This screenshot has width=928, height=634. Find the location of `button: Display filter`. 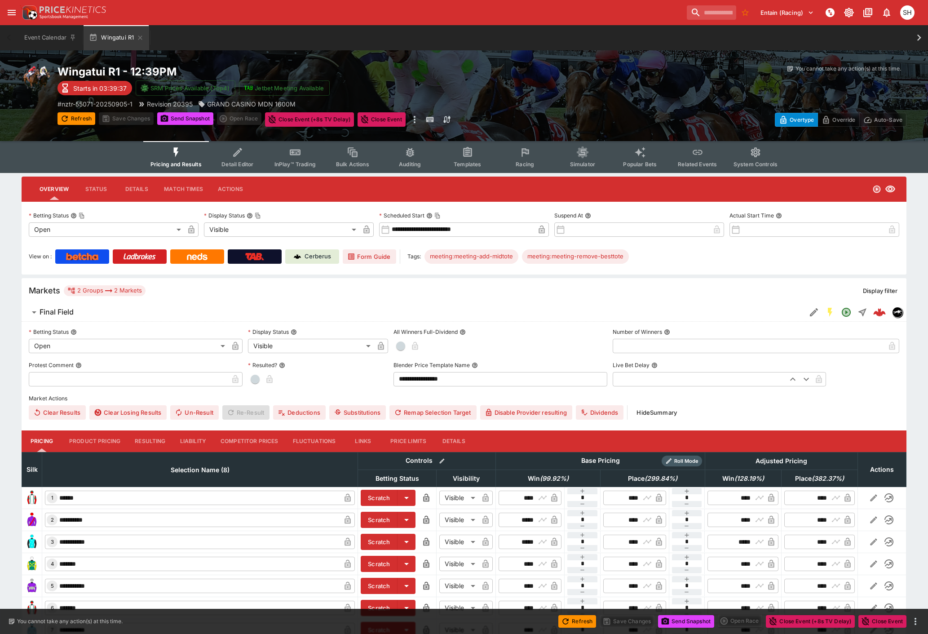

button: Display filter is located at coordinates (880, 291).